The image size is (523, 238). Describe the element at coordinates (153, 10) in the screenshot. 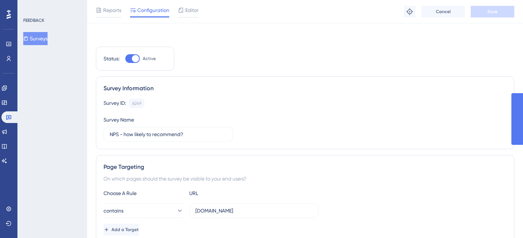

I see `span: Configuration` at that location.